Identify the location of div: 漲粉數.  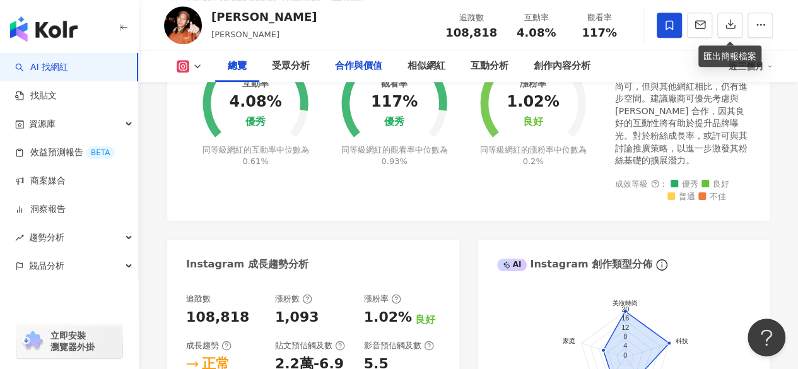
(293, 299).